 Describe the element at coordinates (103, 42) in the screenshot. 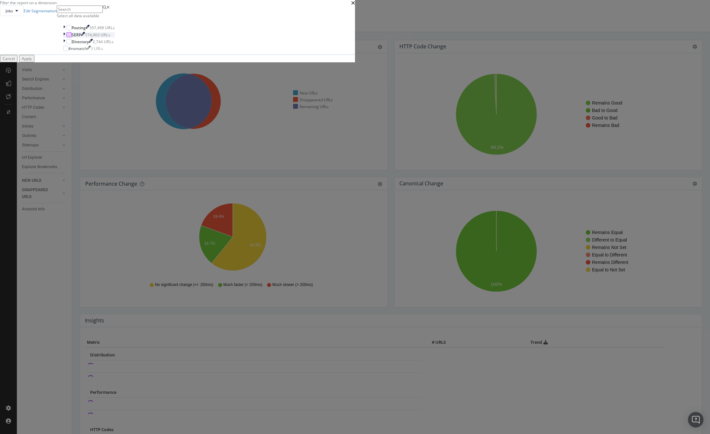

I see `div: 2,744 URLs` at that location.